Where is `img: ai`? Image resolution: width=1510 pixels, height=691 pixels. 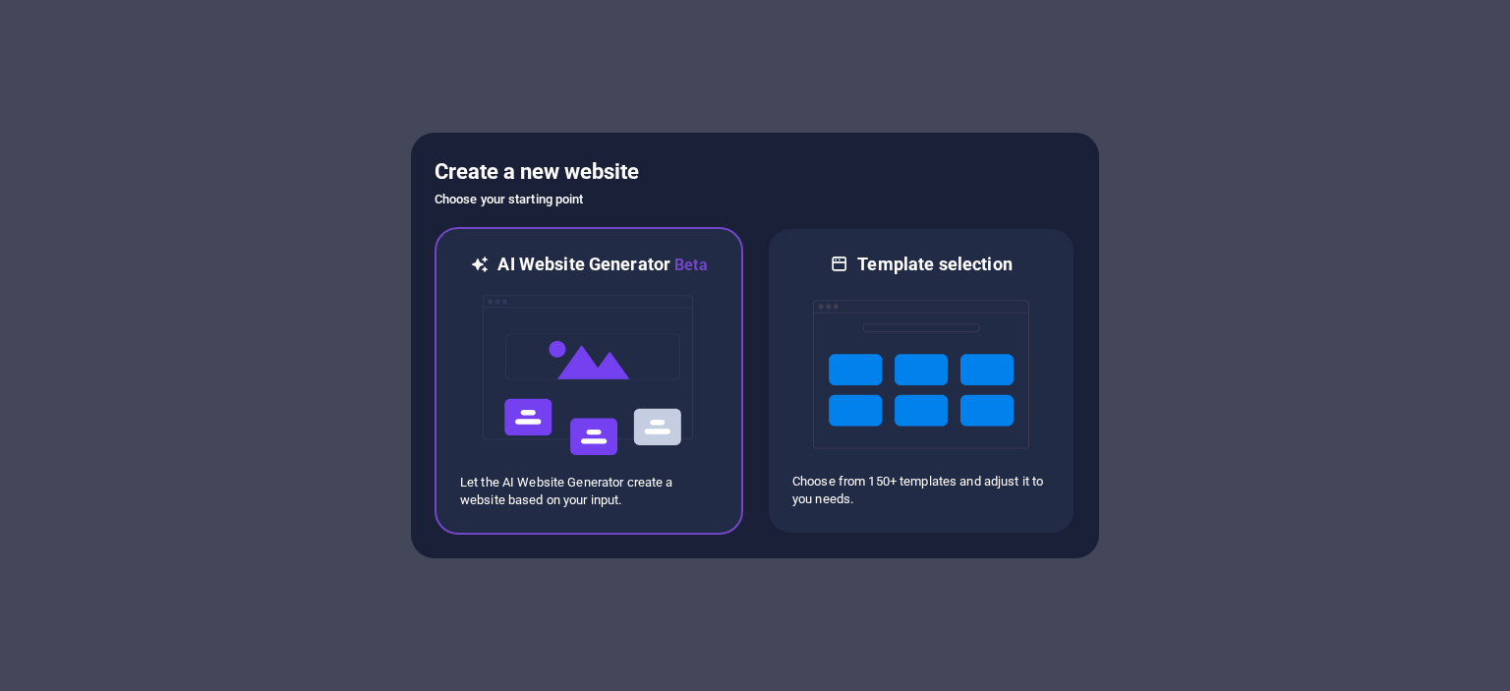 img: ai is located at coordinates (589, 376).